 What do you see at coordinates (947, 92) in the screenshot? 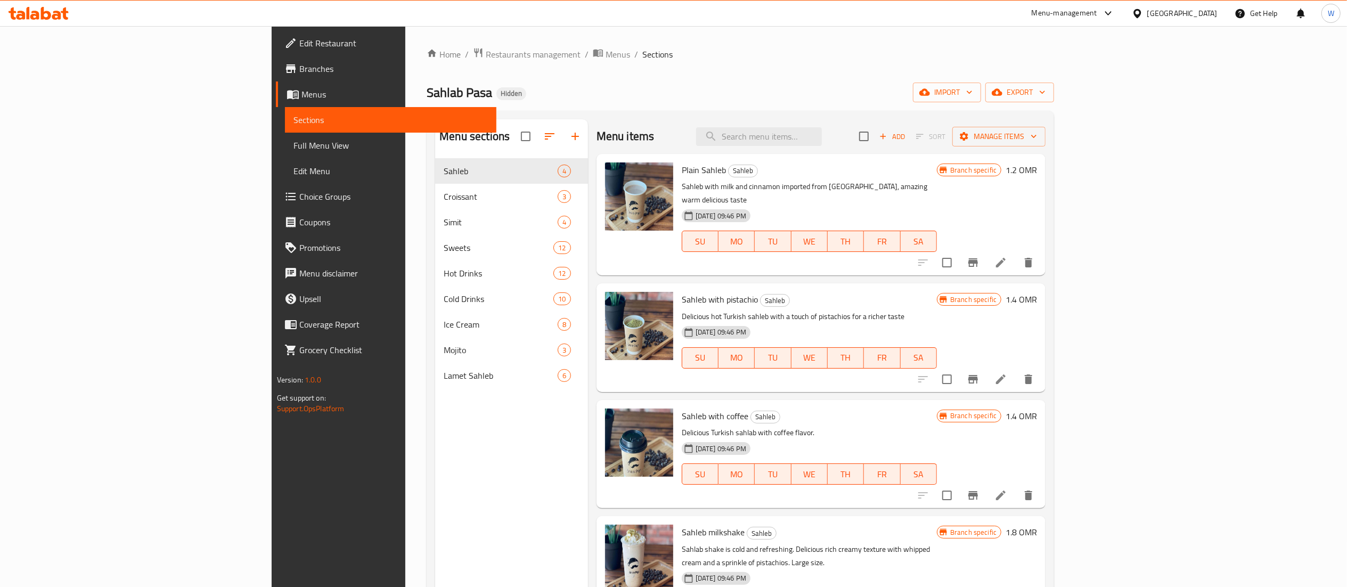
I see `button: import` at bounding box center [947, 92].